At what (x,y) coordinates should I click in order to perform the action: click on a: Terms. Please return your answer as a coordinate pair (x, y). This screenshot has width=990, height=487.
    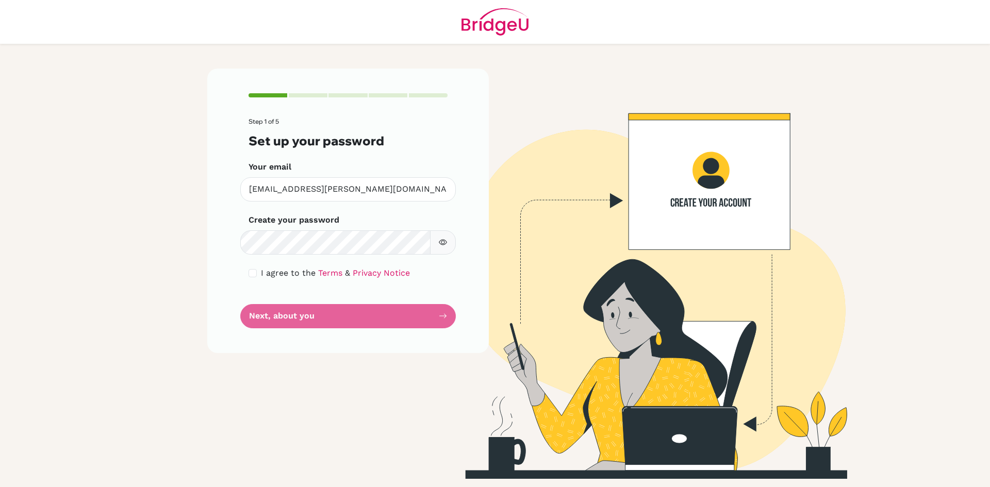
    Looking at the image, I should click on (330, 273).